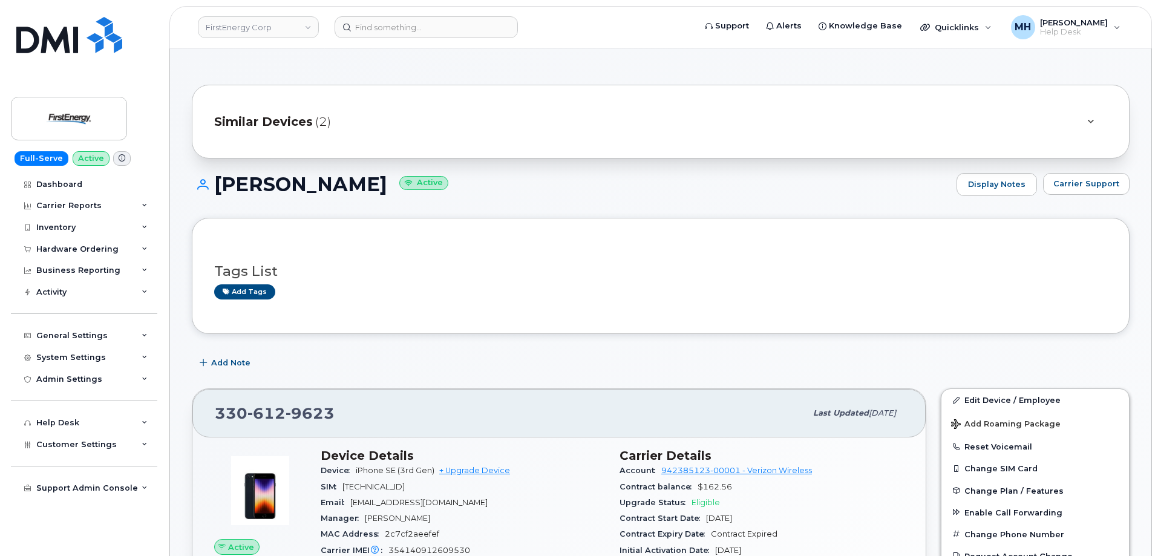 Image resolution: width=1158 pixels, height=556 pixels. Describe the element at coordinates (395, 470) in the screenshot. I see `span: iPhone SE (3rd Gen)` at that location.